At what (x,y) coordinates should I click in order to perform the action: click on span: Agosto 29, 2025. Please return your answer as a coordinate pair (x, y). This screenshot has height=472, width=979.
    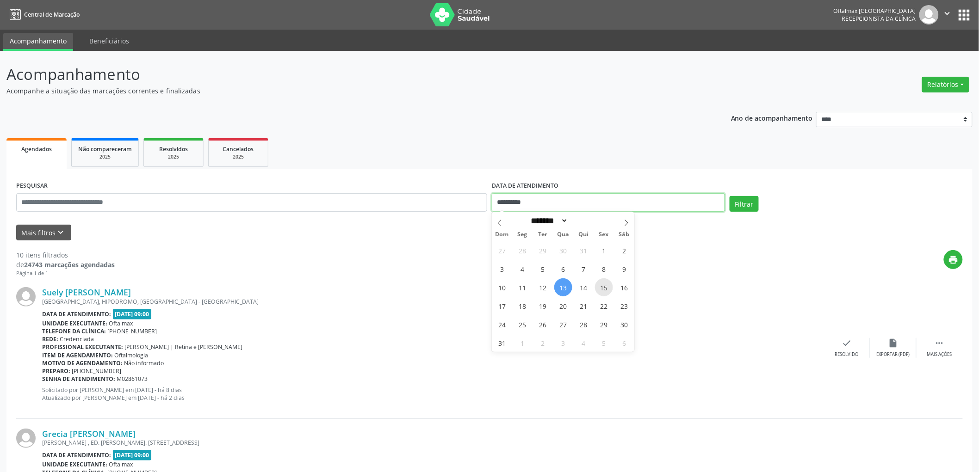
    Looking at the image, I should click on (604, 324).